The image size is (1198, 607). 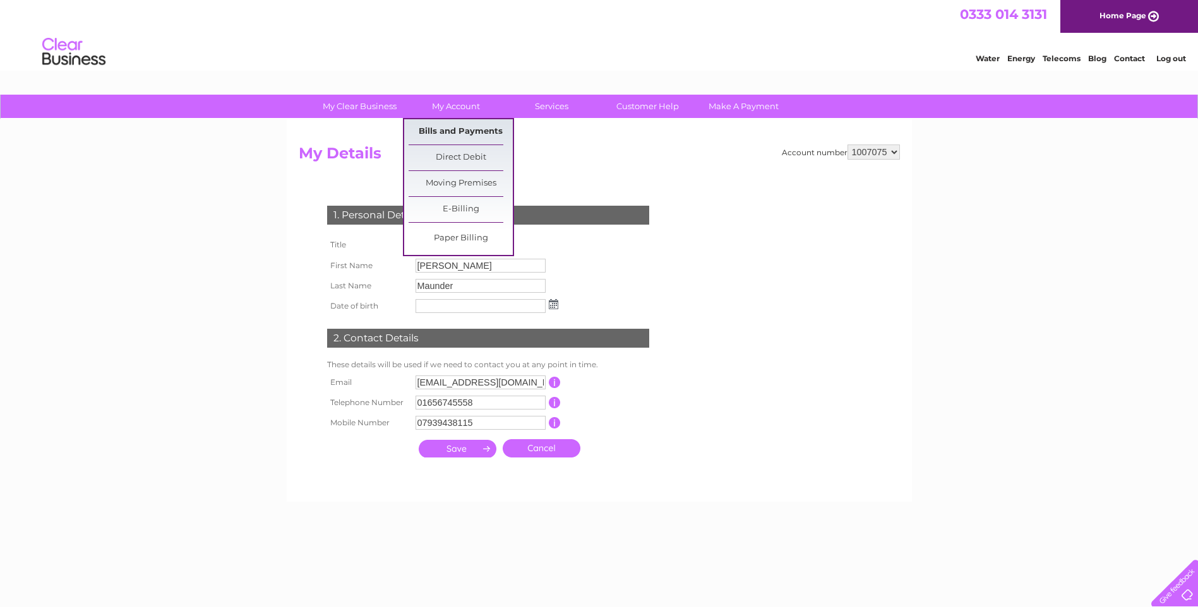 I want to click on th: Email, so click(x=368, y=383).